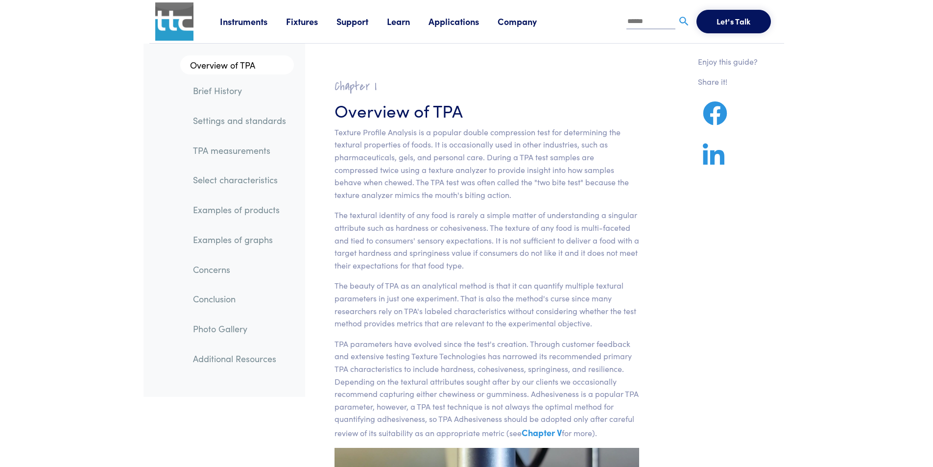 The height and width of the screenshot is (467, 933). What do you see at coordinates (542, 432) in the screenshot?
I see `a: Chapter V` at bounding box center [542, 432].